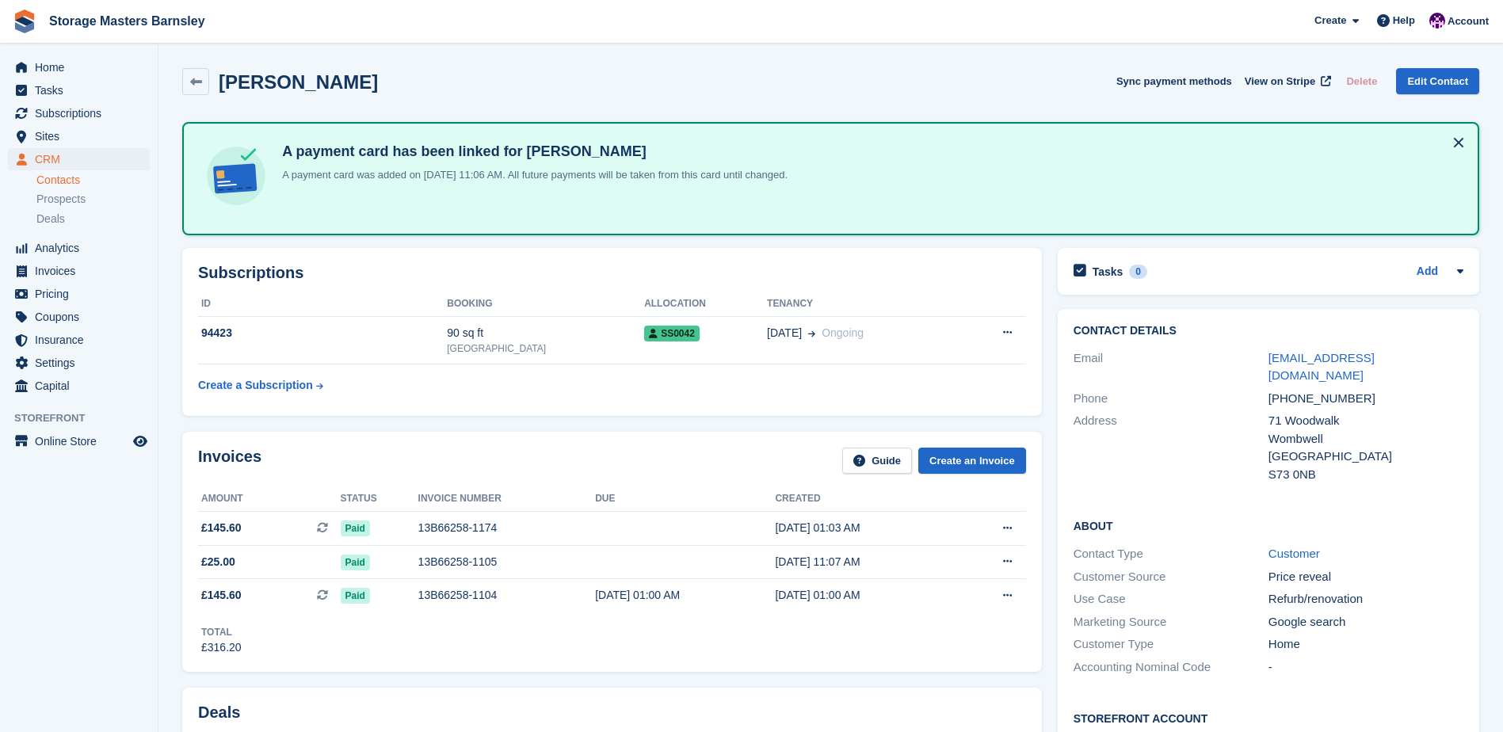 This screenshot has width=1503, height=732. Describe the element at coordinates (1427, 272) in the screenshot. I see `a: Add` at that location.